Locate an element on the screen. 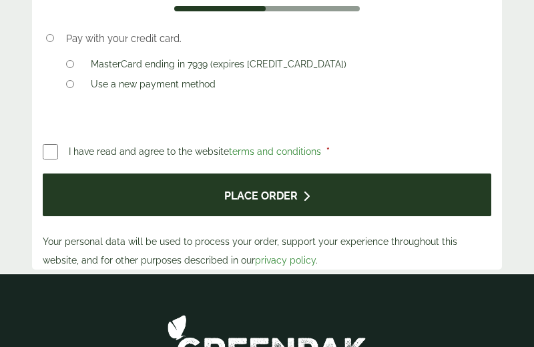  a: terms and conditions is located at coordinates (275, 151).